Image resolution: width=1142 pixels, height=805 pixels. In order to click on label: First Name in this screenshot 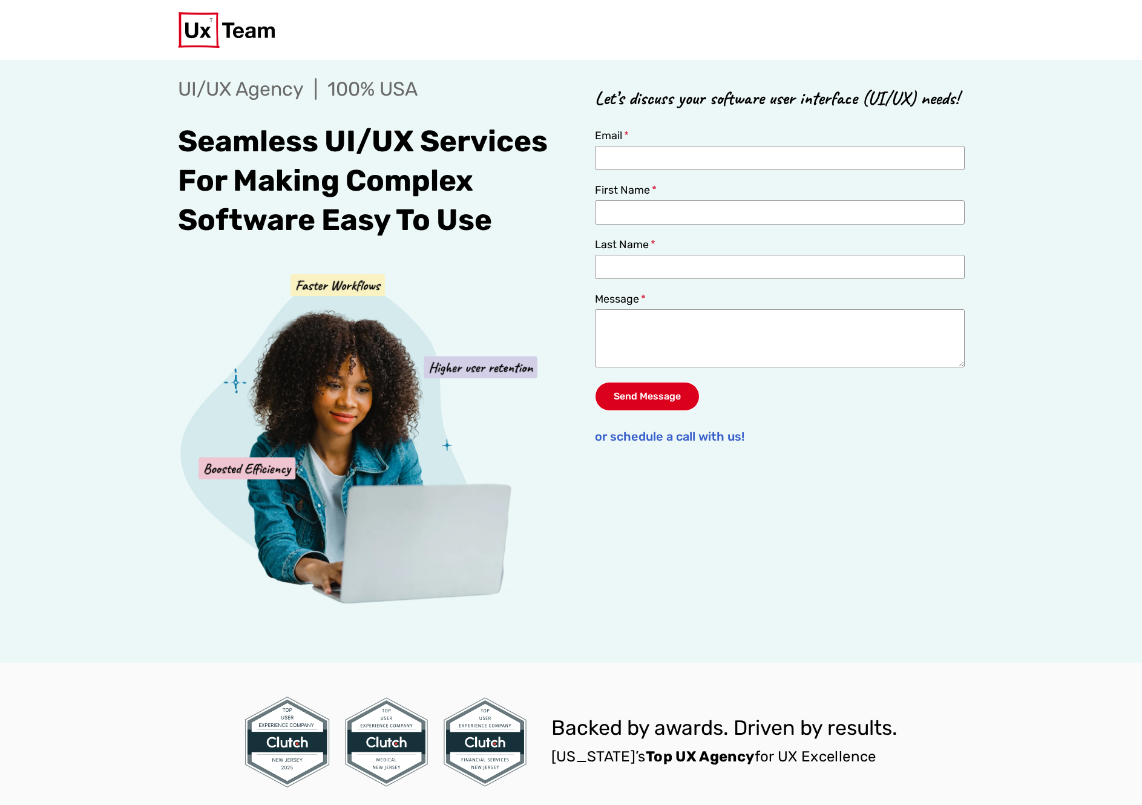, I will do `click(626, 192)`.